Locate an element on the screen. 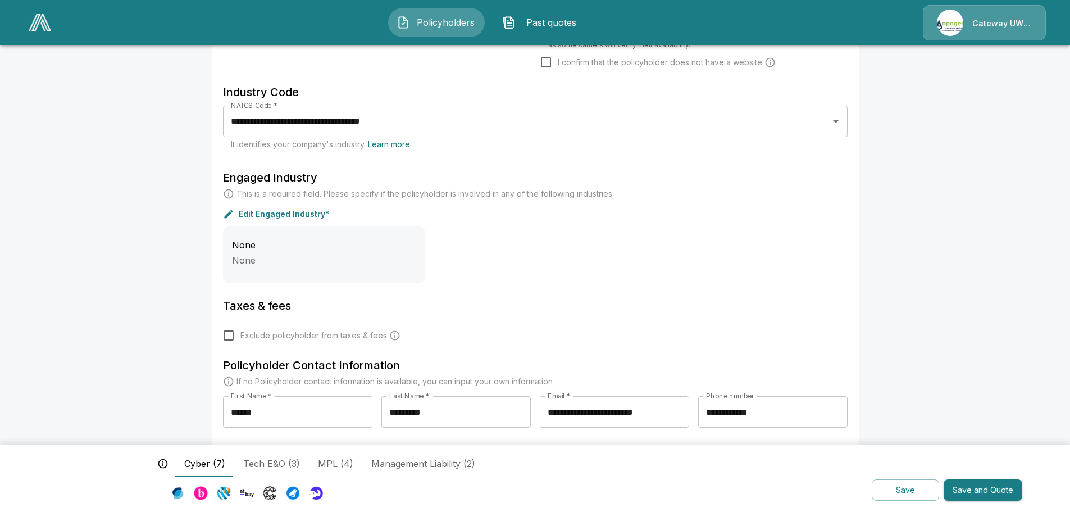  h6: Policyholder Contact Information is located at coordinates (535, 365).